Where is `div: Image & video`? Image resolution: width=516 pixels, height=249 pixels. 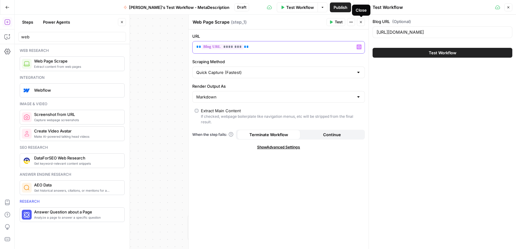 div: Image & video is located at coordinates (72, 104).